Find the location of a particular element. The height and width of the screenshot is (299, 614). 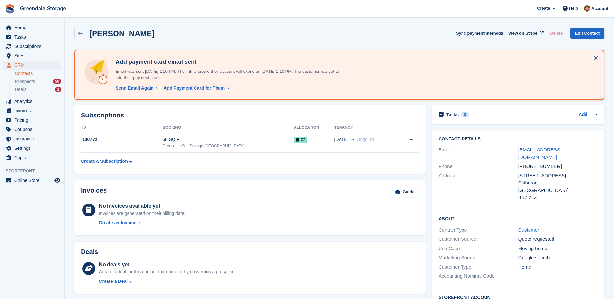

span: Coupons is located at coordinates (34, 129).